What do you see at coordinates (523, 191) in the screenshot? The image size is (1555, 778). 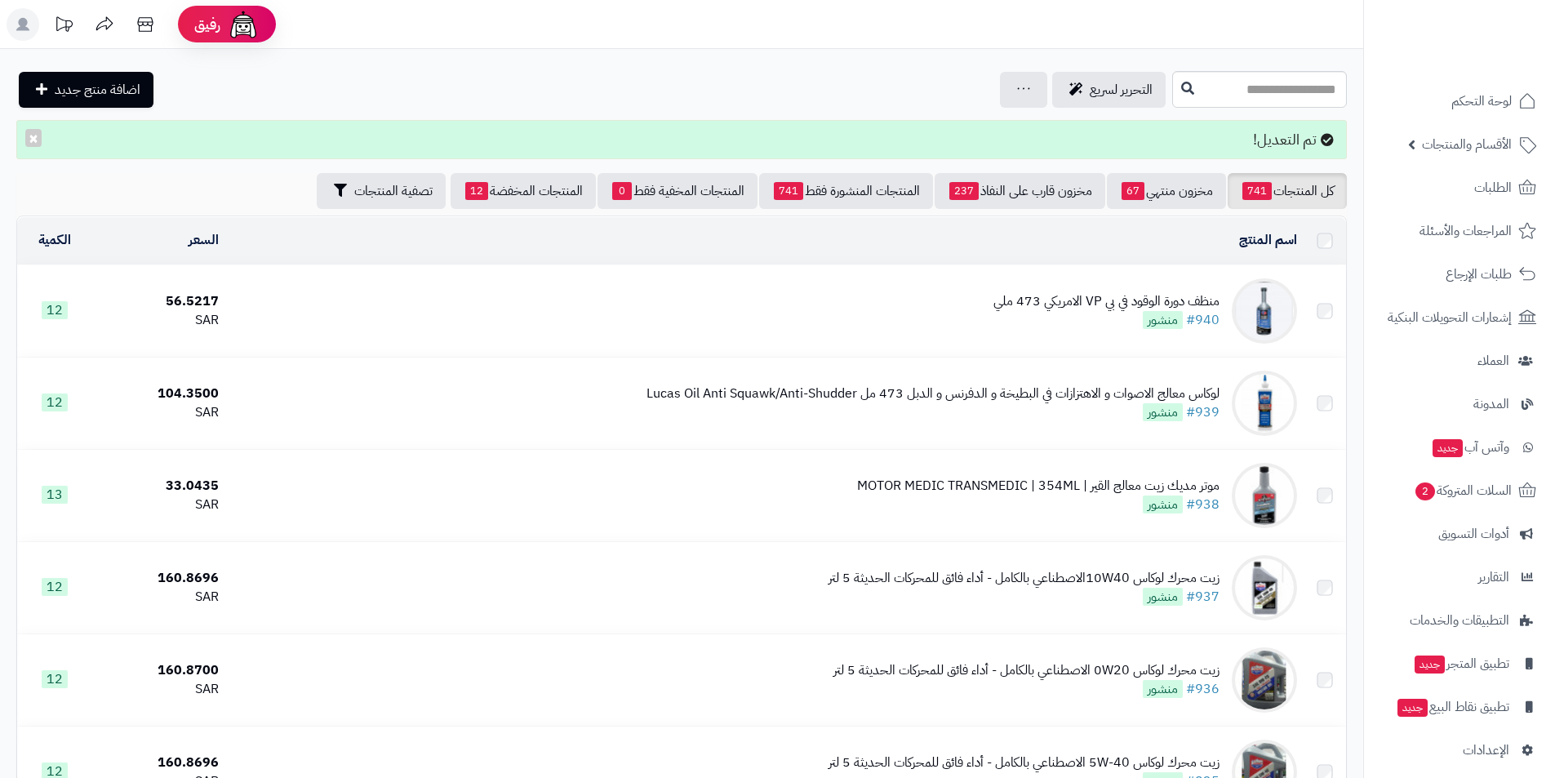 I see `a: المنتجات المخفضة12` at bounding box center [523, 191].